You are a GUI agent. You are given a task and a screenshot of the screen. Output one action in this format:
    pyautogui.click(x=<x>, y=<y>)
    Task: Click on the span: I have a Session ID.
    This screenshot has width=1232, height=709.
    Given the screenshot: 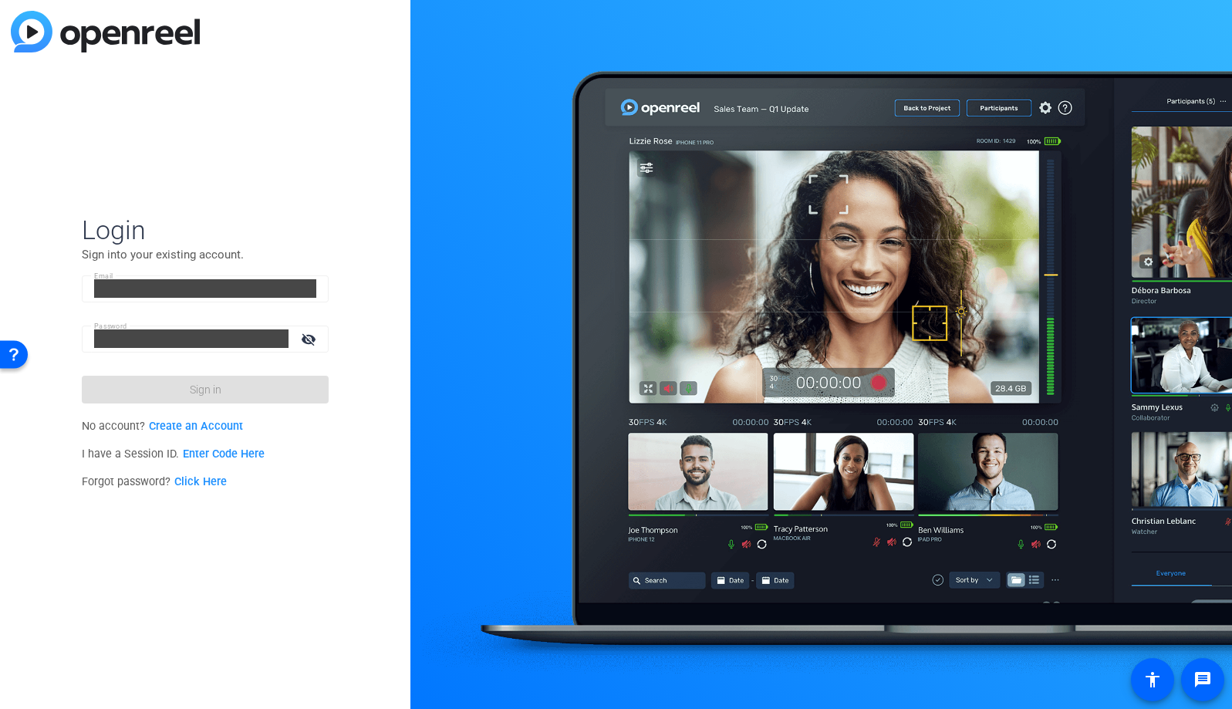 What is the action you would take?
    pyautogui.click(x=173, y=454)
    